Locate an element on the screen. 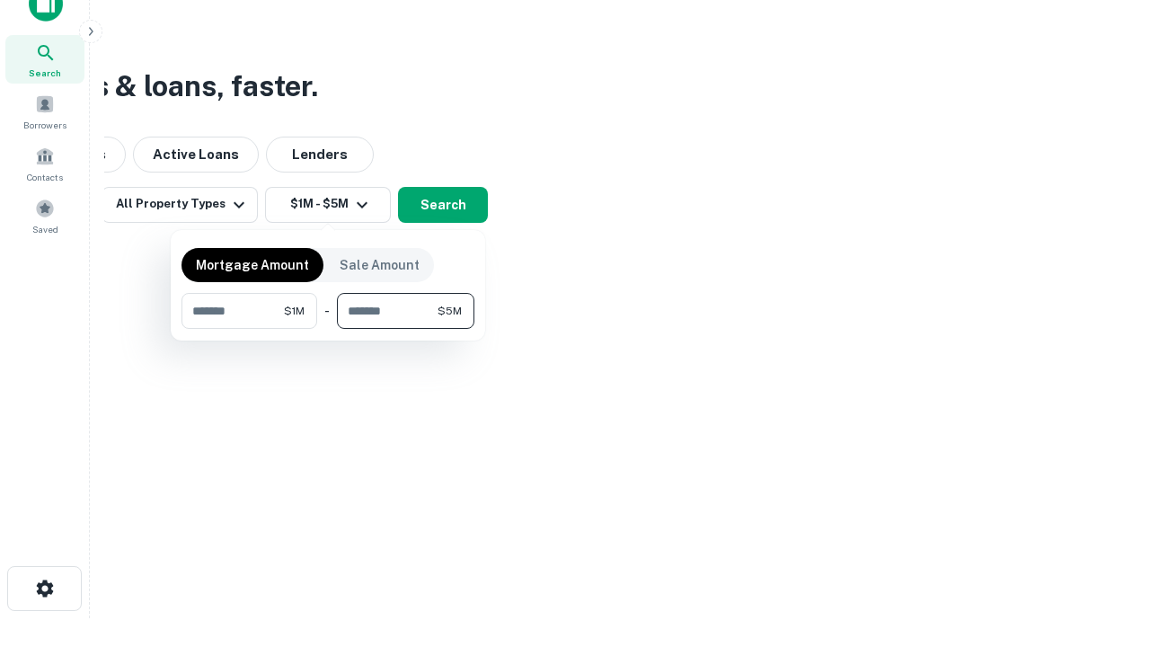  span: $5M is located at coordinates (449, 311).